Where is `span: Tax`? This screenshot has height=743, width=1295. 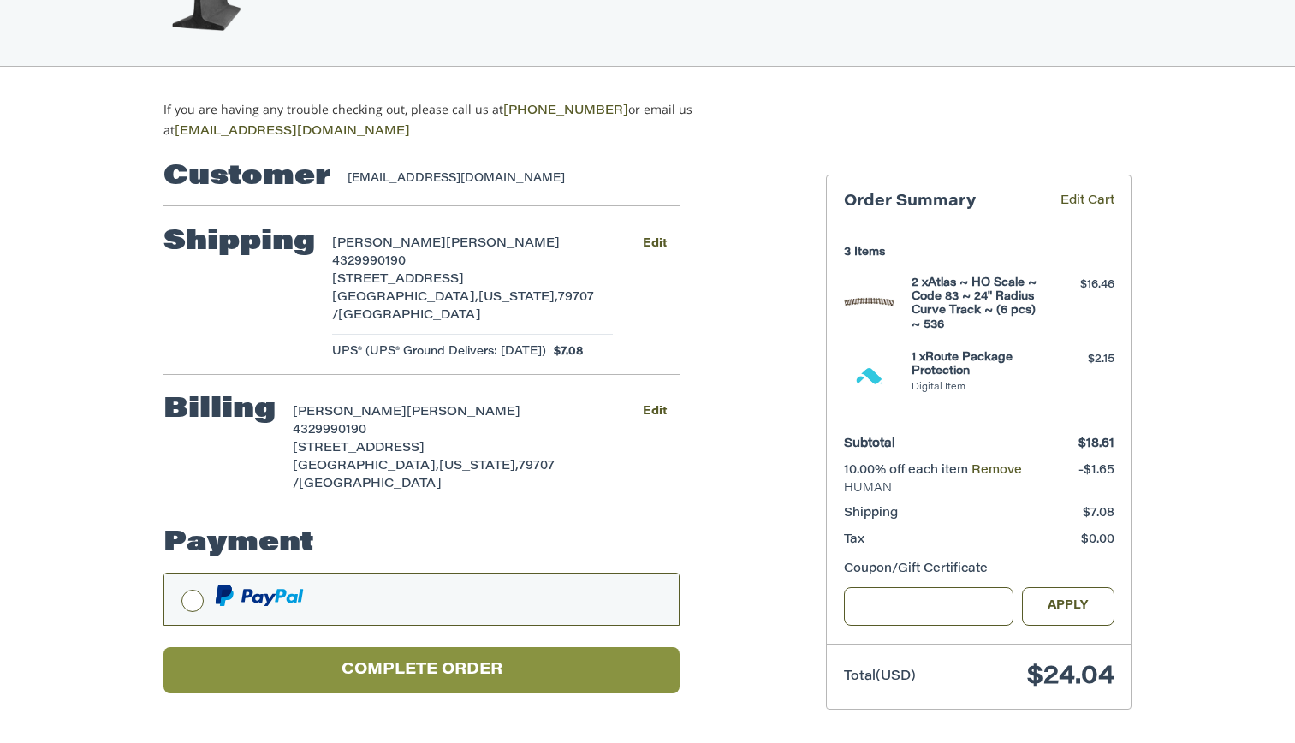 span: Tax is located at coordinates (854, 540).